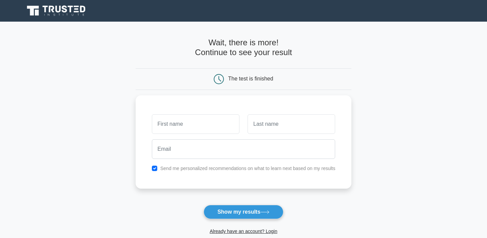 This screenshot has width=487, height=238. I want to click on a: Already have an account? Login, so click(244, 231).